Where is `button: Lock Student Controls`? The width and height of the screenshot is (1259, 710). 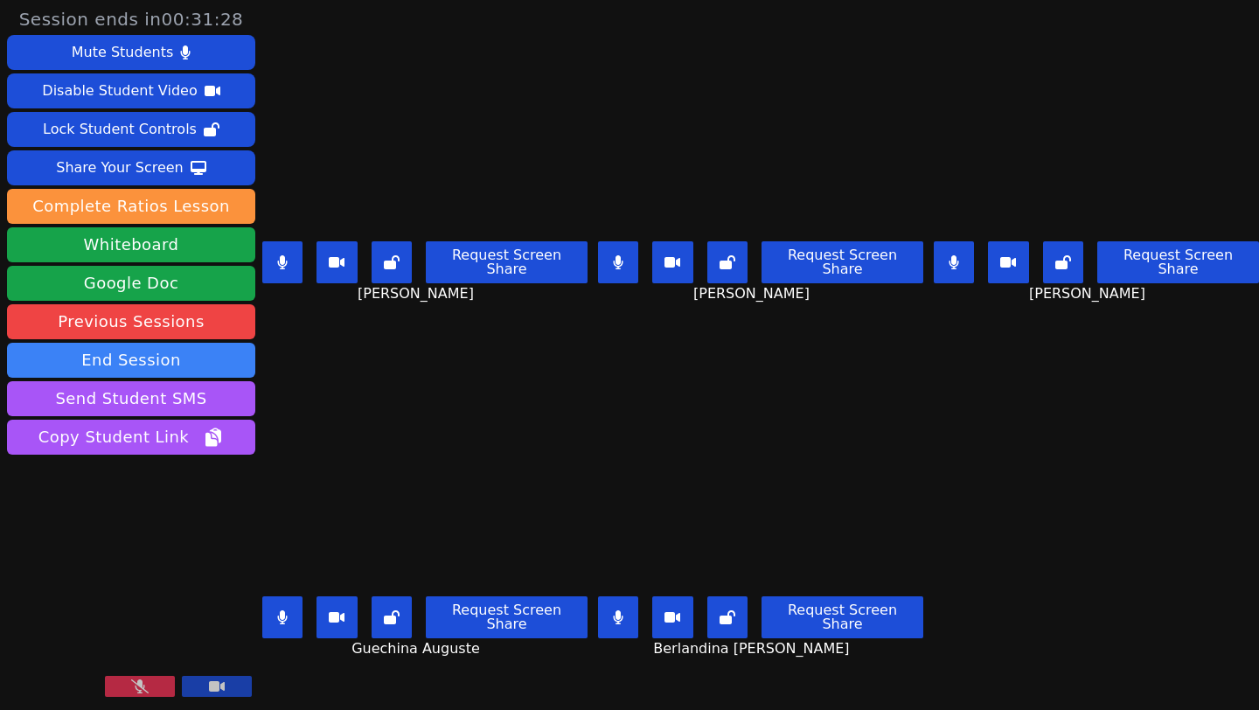
button: Lock Student Controls is located at coordinates (131, 129).